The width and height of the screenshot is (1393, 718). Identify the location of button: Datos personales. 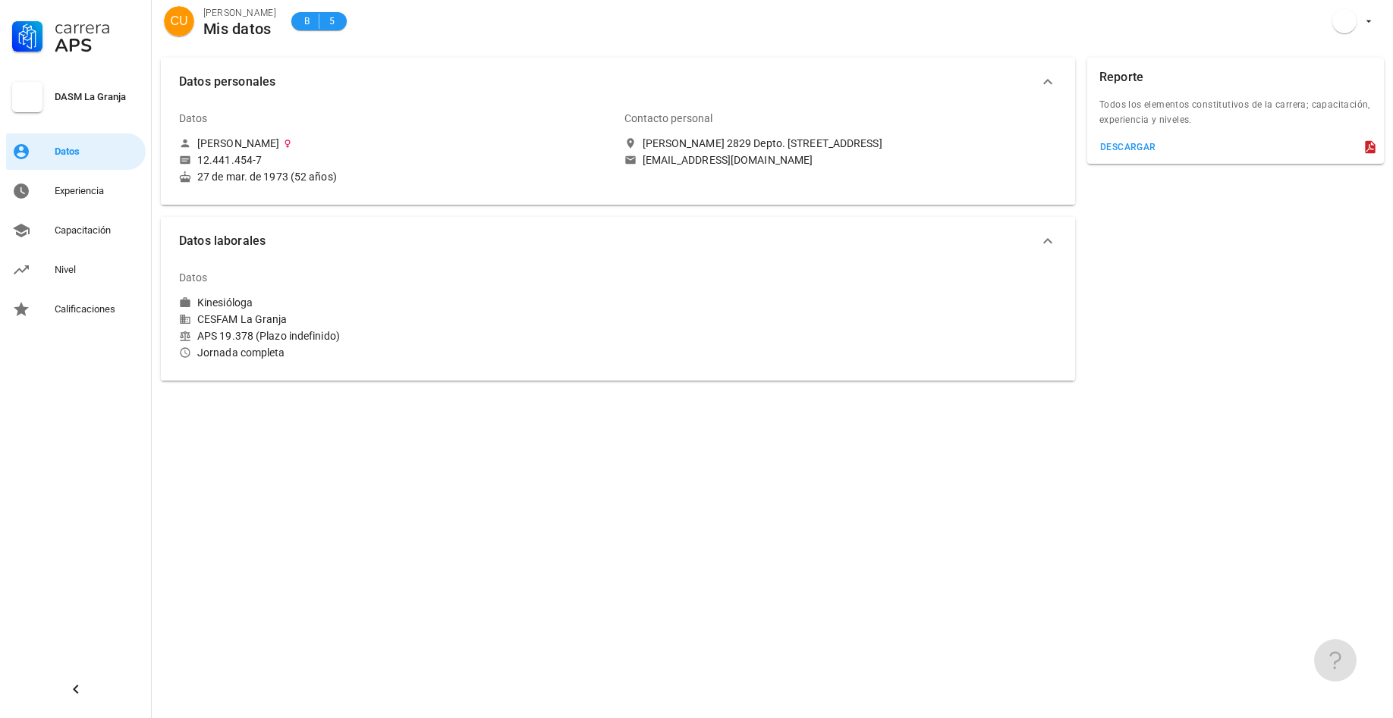
(617, 82).